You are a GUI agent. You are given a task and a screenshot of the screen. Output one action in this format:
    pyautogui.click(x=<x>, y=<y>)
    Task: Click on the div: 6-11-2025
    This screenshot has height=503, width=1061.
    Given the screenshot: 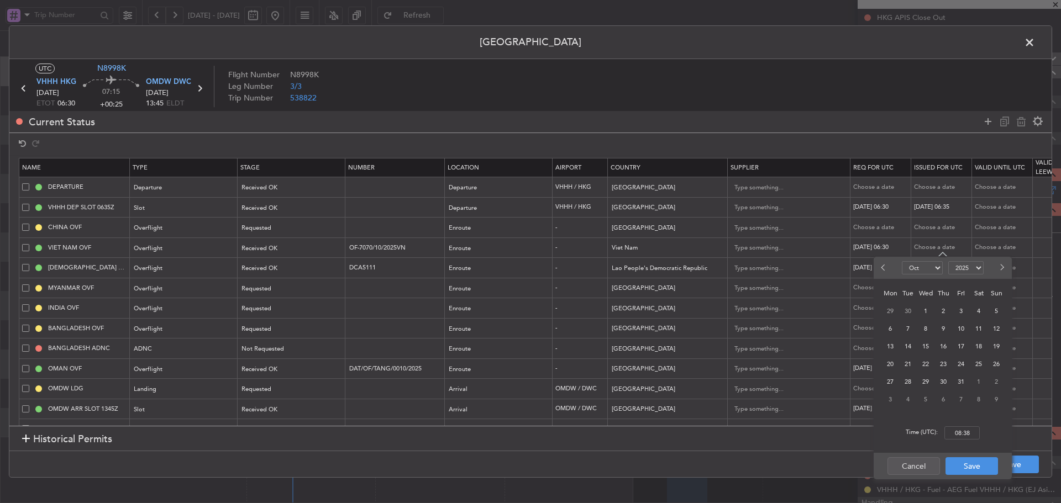 What is the action you would take?
    pyautogui.click(x=943, y=400)
    